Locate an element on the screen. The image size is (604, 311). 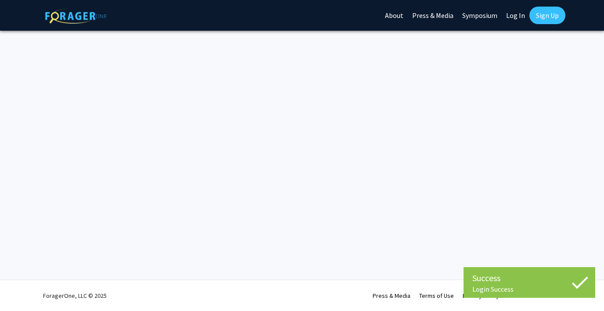
a: Sign Up is located at coordinates (548, 15).